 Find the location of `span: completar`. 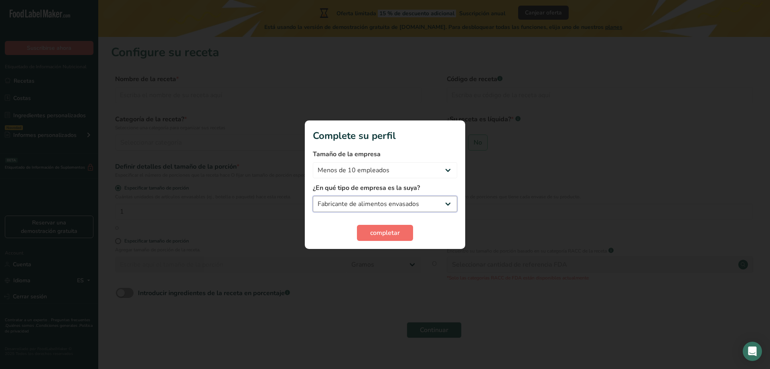

span: completar is located at coordinates (385, 233).